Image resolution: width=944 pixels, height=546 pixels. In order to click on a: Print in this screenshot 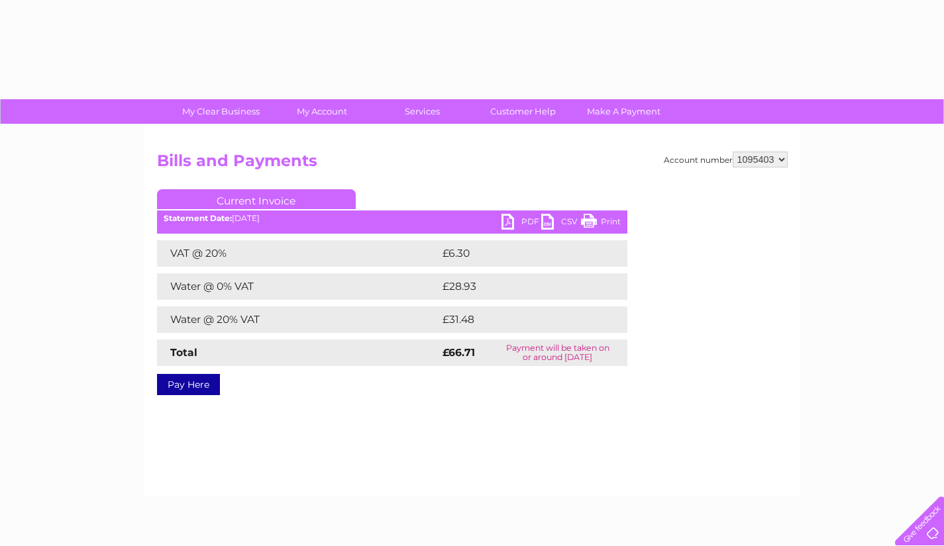, I will do `click(601, 223)`.